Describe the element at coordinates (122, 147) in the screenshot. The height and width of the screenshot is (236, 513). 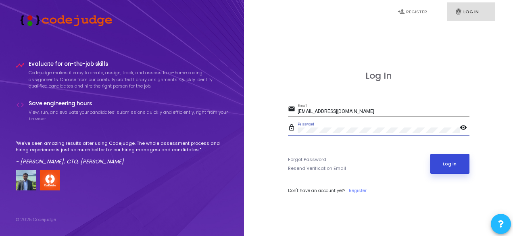
I see `p: "We've seen amazing results after using Codejudge. The whole assessment process and hiring experi...` at that location.